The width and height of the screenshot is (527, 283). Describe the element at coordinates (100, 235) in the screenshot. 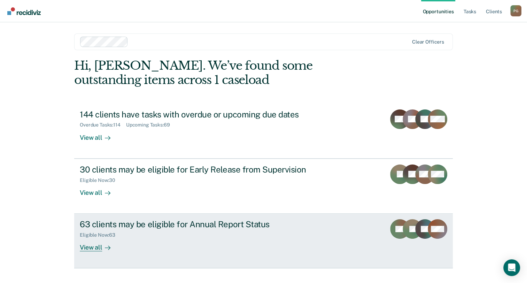

I see `div: Eligible Now : 63` at that location.